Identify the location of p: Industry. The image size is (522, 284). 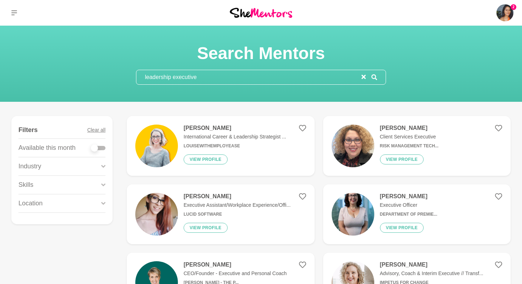
(30, 166).